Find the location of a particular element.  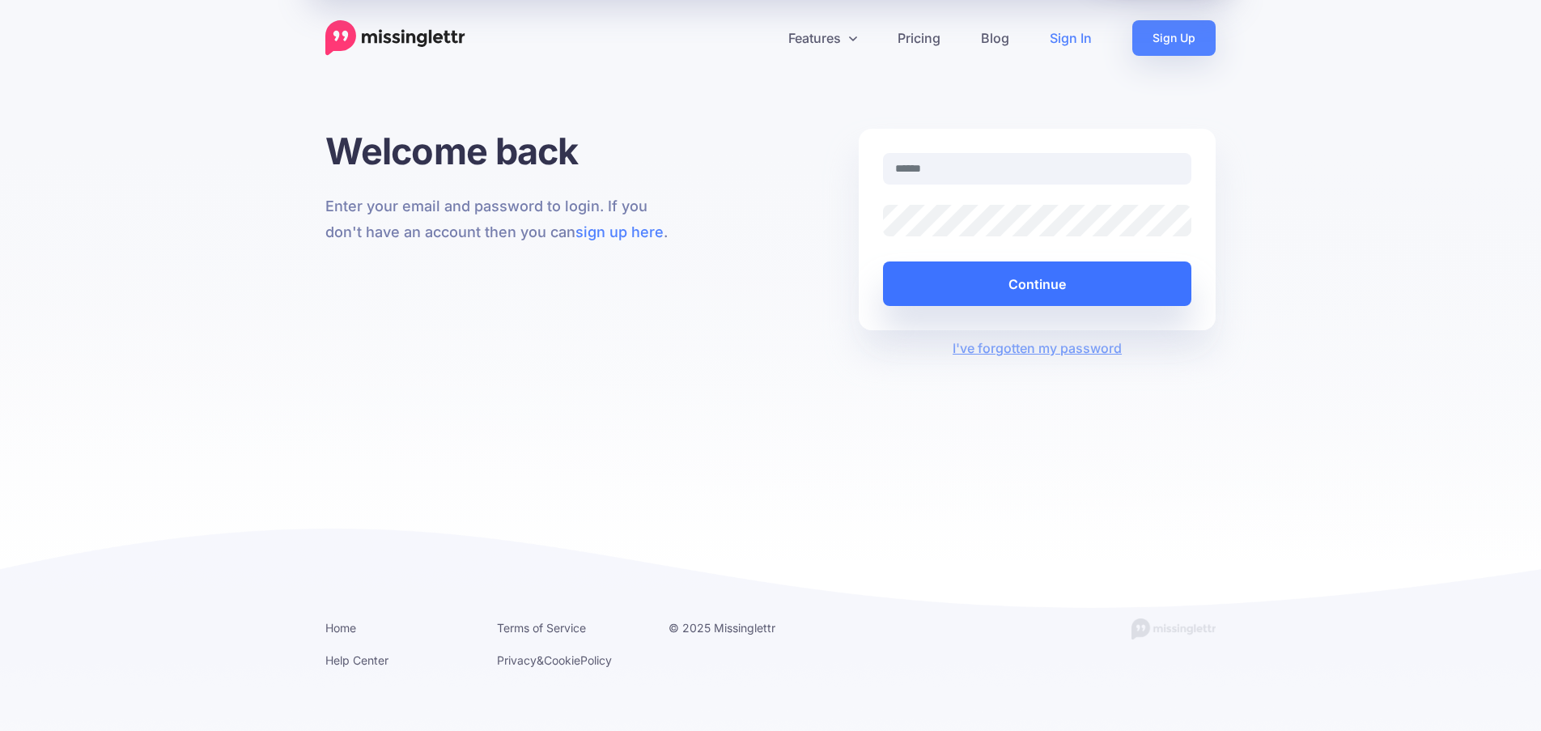

a: Blog is located at coordinates (995, 38).